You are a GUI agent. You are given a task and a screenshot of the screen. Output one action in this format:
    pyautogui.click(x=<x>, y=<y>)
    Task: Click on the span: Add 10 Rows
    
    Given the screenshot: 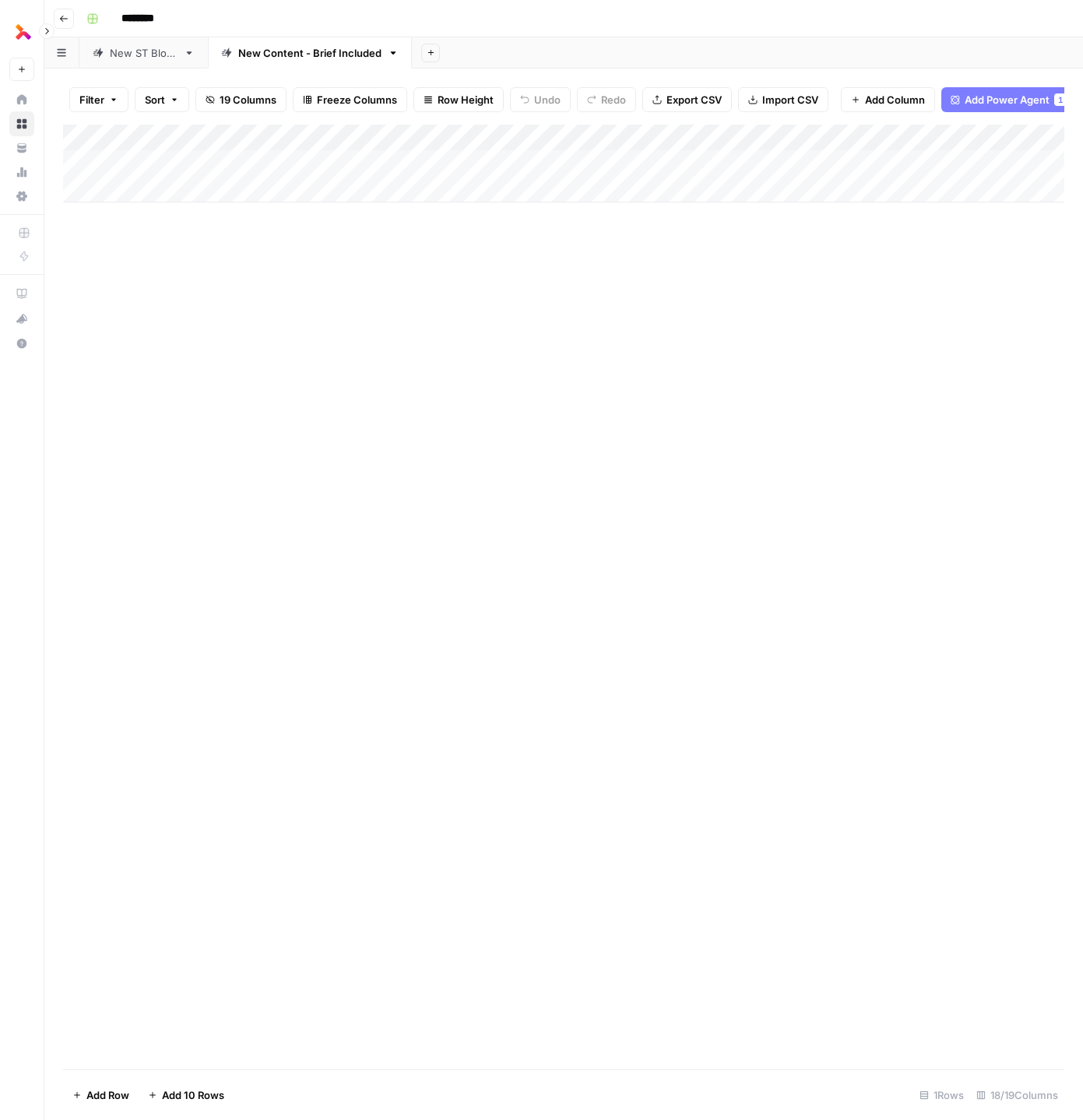 What is the action you would take?
    pyautogui.click(x=193, y=1095)
    